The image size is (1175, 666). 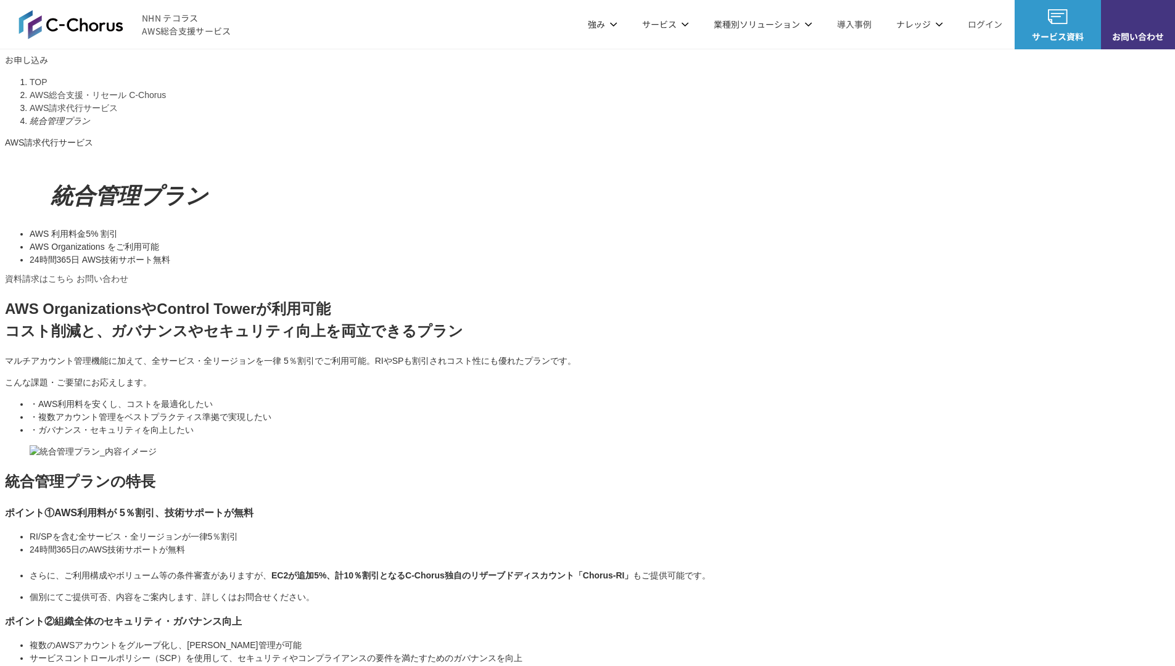 What do you see at coordinates (587, 361) in the screenshot?
I see `p: マルチアカウント管理機能に加えて、全サービス・全リージョンを一律 5％割引でご利用可能。RIやSPも割引されコスト性にも優れたプランです。` at bounding box center [587, 361].